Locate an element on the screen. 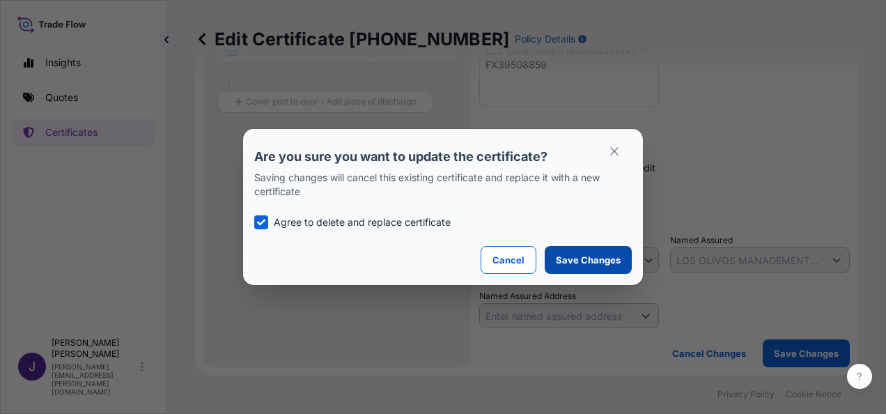 This screenshot has width=886, height=414. p: Are you sure you want to update the certificate? is located at coordinates (443, 157).